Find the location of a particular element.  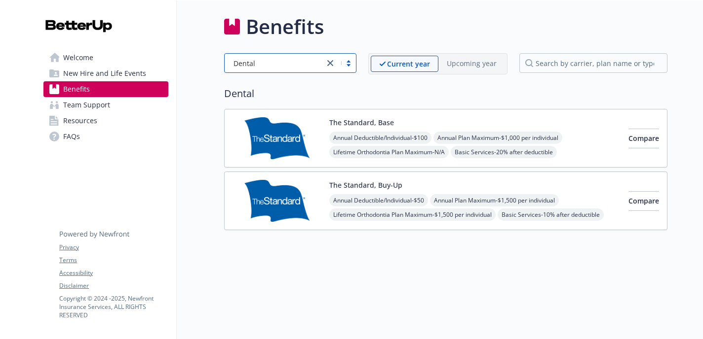

span: Team Support is located at coordinates (86, 105).